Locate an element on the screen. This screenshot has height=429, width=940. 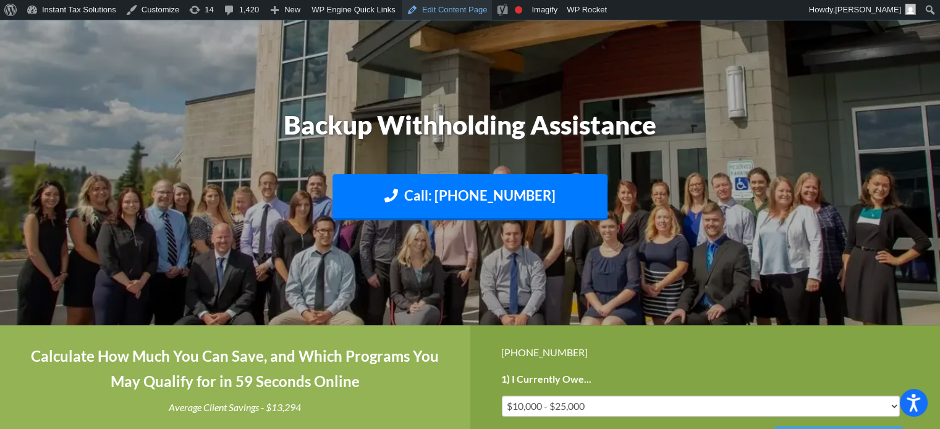
i: Average Client Savings - $13,294 is located at coordinates (235, 407).